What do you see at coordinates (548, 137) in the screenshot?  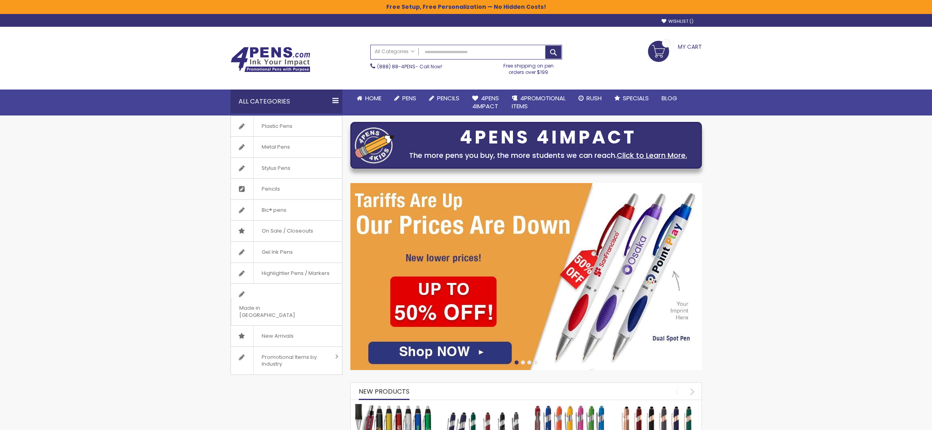 I see `div: 4PENS 4IMPACT` at bounding box center [548, 137].